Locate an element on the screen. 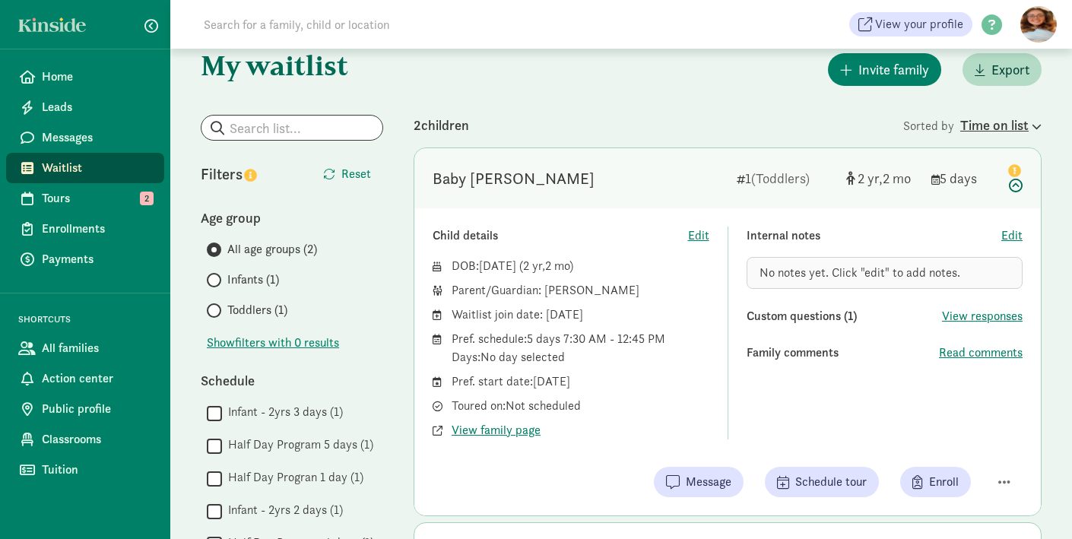 The image size is (1072, 539). span: View your profile is located at coordinates (919, 24).